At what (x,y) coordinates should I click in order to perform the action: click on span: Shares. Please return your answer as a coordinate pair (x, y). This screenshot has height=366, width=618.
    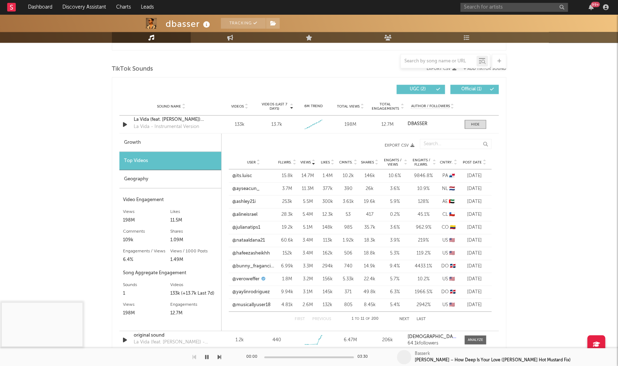
    Looking at the image, I should click on (367, 162).